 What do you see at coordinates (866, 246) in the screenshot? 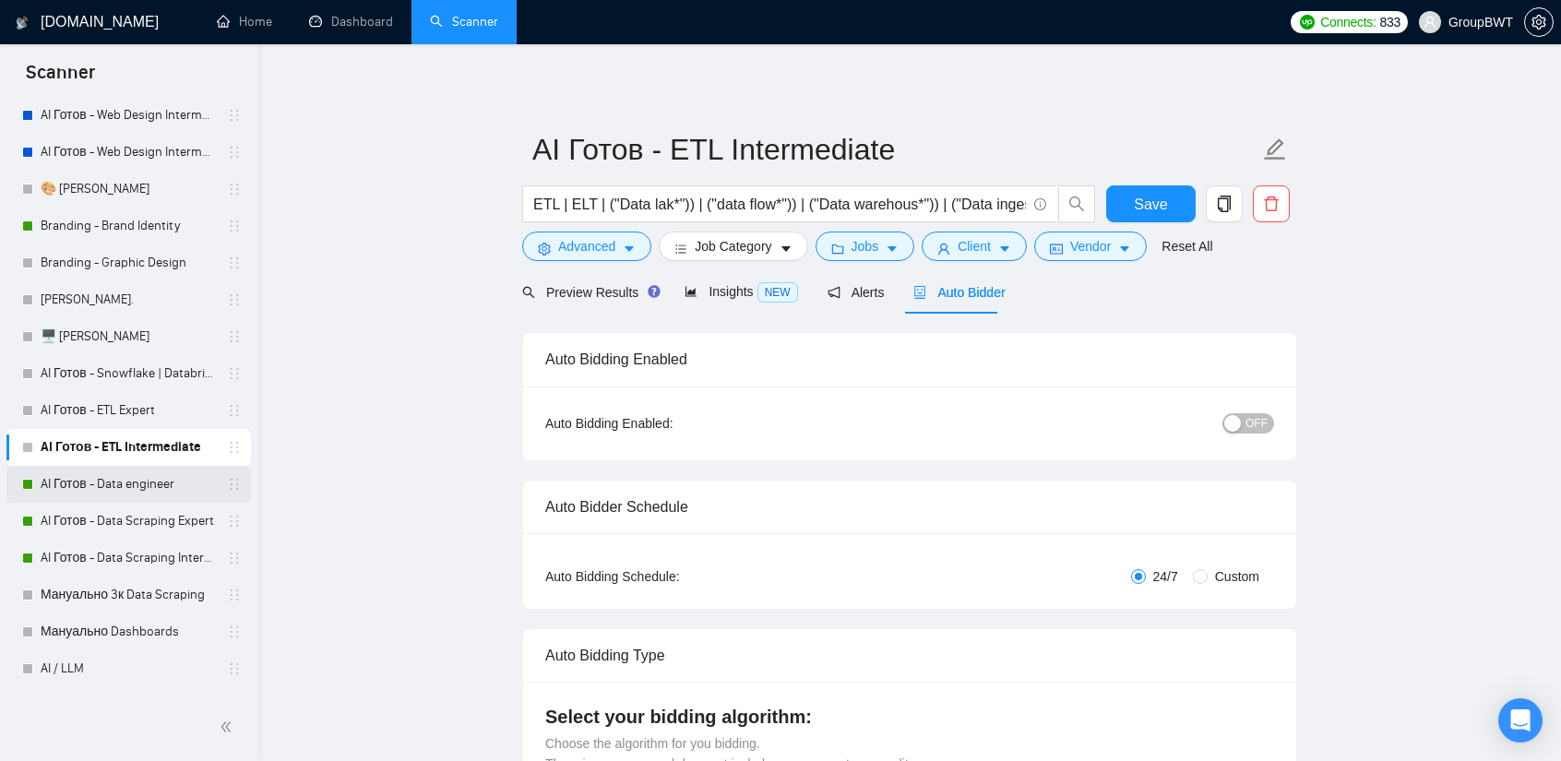
I see `span: Jobs` at bounding box center [866, 246].